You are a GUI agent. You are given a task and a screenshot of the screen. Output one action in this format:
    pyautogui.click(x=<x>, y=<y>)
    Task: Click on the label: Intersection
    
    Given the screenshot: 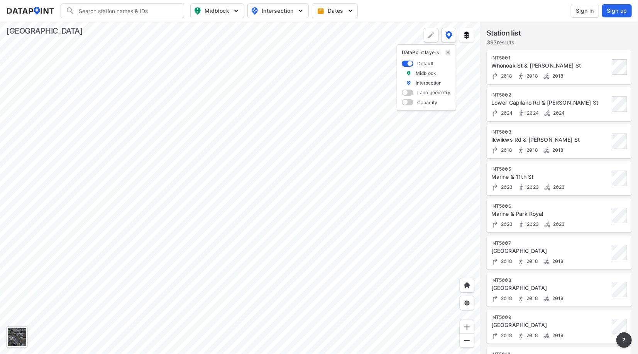 What is the action you would take?
    pyautogui.click(x=428, y=83)
    